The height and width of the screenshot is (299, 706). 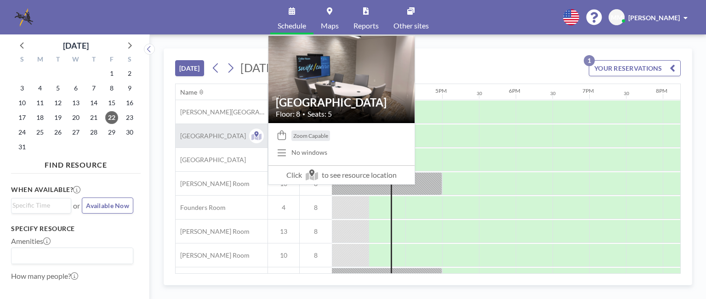 What do you see at coordinates (31, 241) in the screenshot?
I see `label: Amenities` at bounding box center [31, 241].